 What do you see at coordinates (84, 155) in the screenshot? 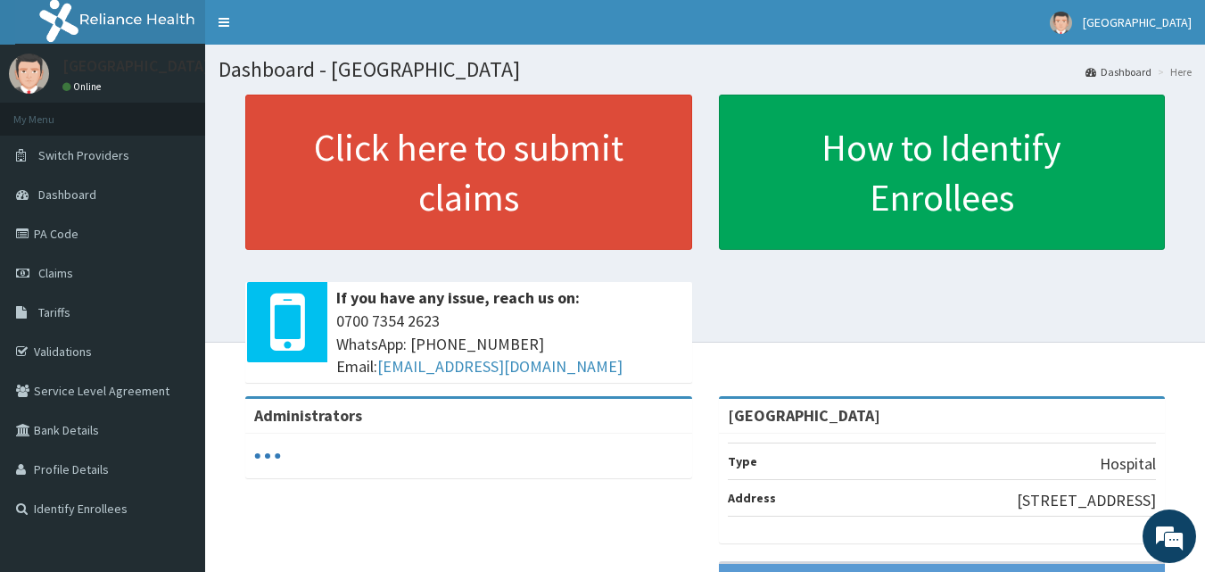
I see `span: Switch Providers` at bounding box center [84, 155].